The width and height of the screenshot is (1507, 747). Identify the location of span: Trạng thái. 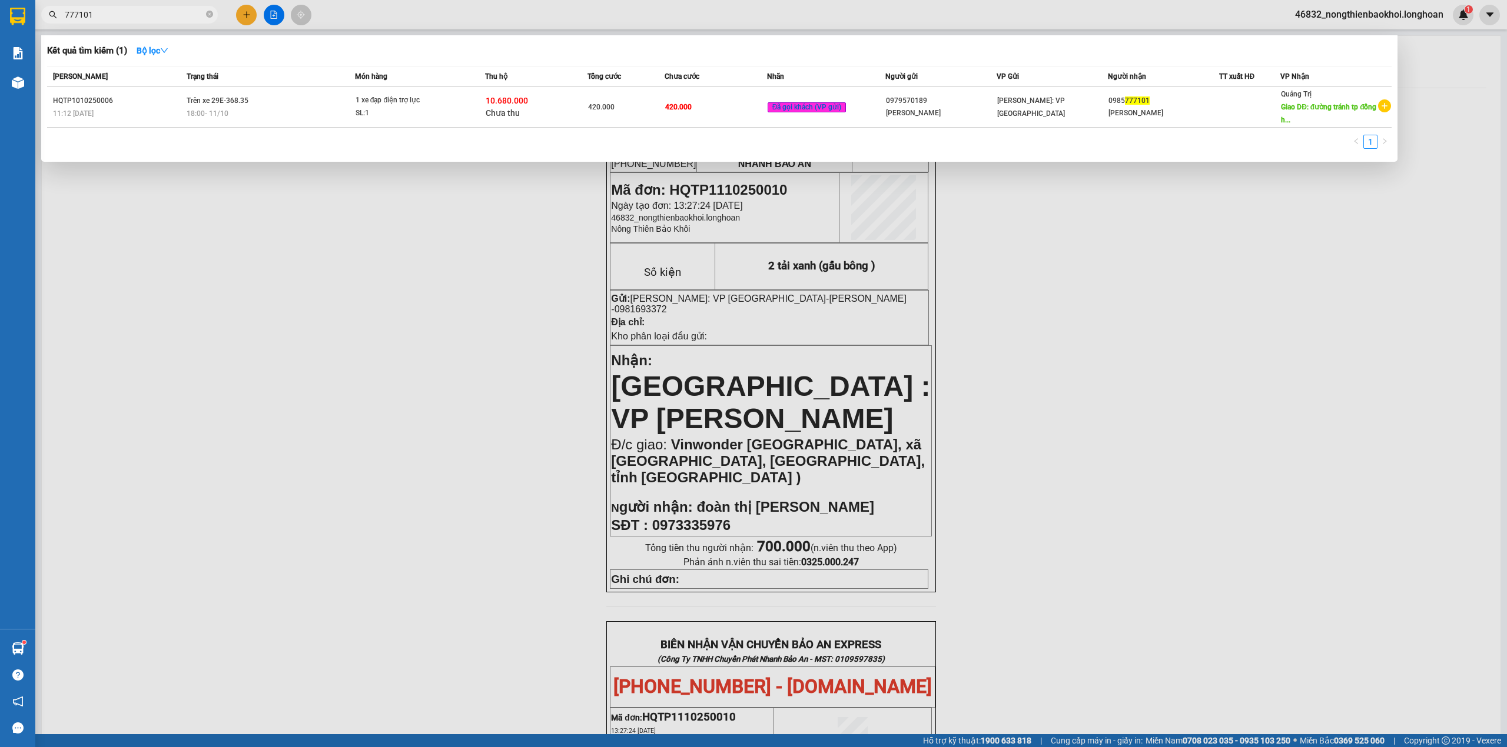
(202, 77).